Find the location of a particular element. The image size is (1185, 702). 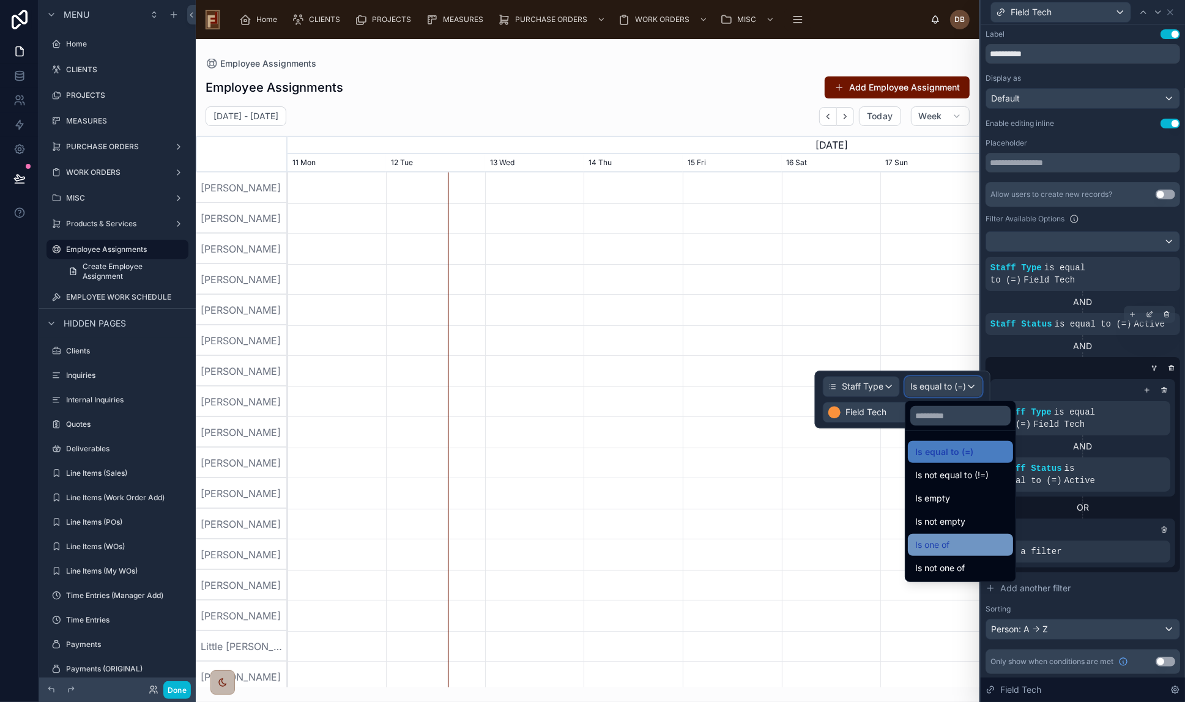

div: 11 Mon is located at coordinates (337, 163).